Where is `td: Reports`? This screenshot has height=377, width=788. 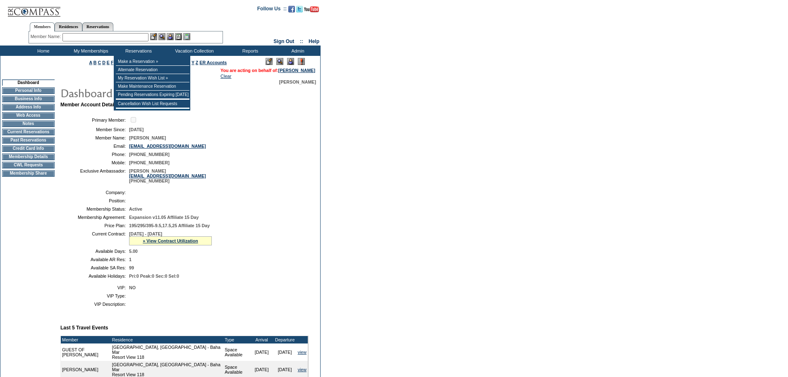 td: Reports is located at coordinates (249, 50).